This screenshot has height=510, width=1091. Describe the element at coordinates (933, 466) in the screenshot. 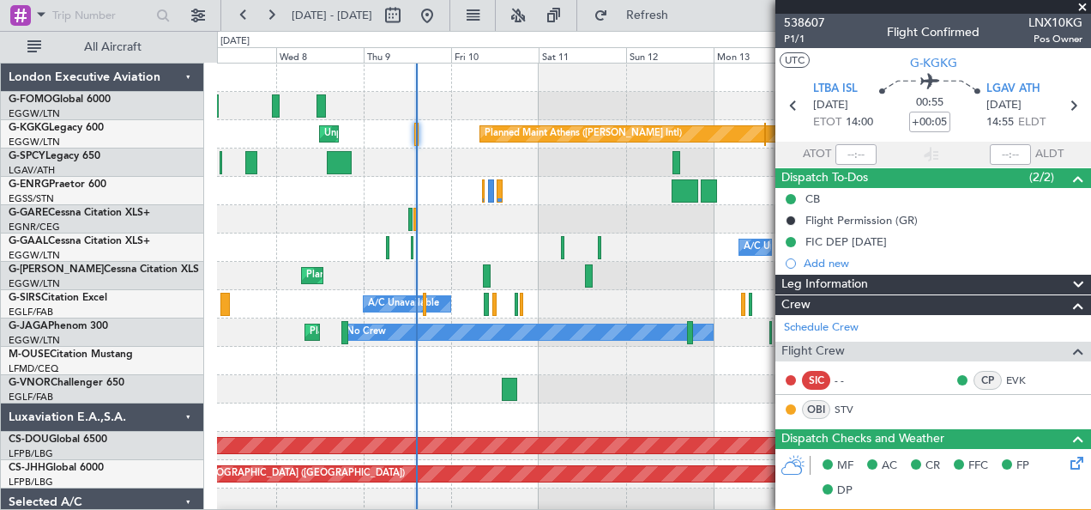

I see `span: CR` at that location.